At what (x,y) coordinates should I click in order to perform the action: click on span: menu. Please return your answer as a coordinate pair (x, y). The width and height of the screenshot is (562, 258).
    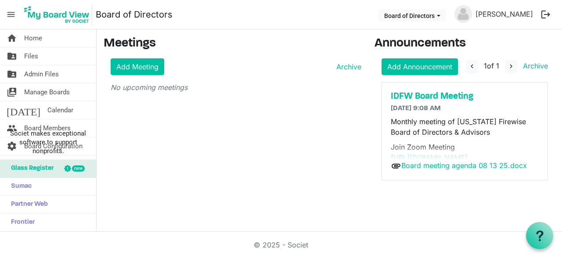
    Looking at the image, I should click on (11, 14).